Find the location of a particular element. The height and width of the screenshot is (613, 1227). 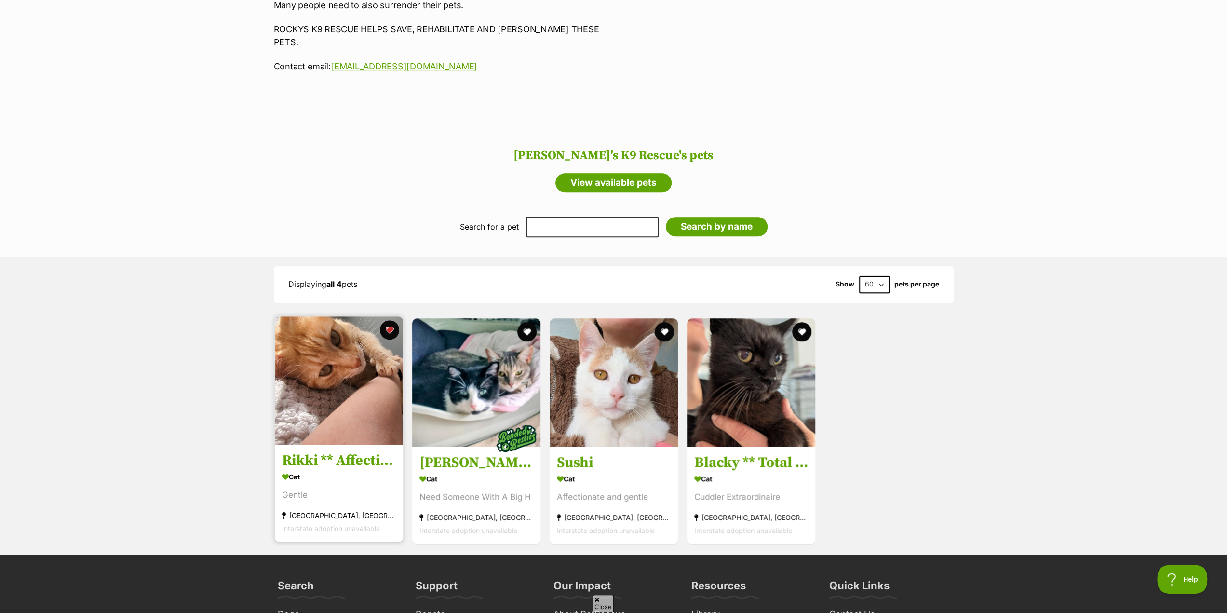

p: Contact email: is located at coordinates (437, 66).